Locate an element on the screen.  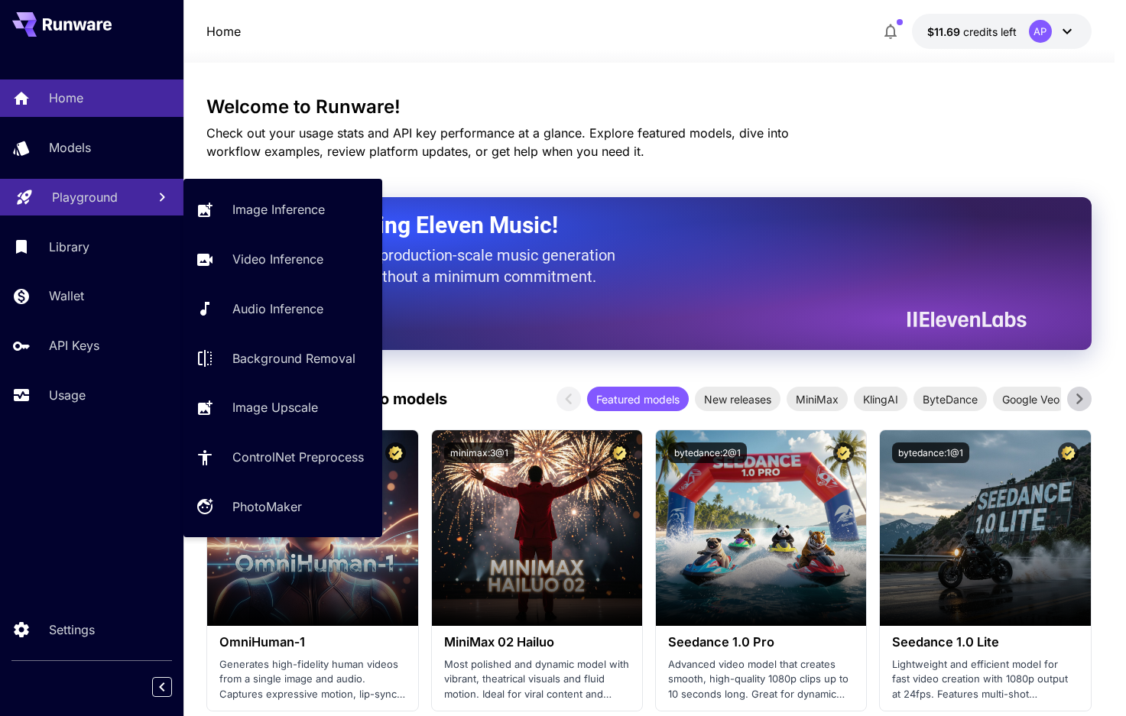
span: $11.69 is located at coordinates (945, 31).